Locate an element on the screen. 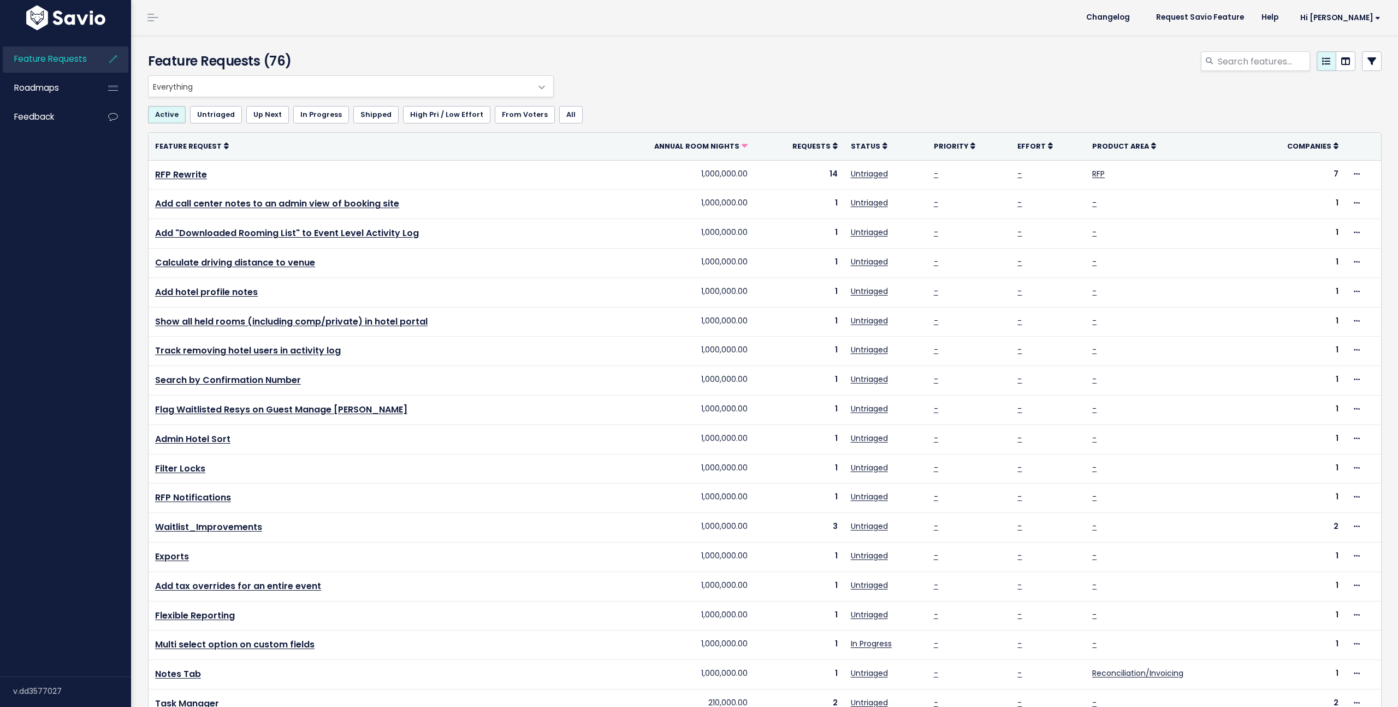 The height and width of the screenshot is (707, 1398). a: Requests is located at coordinates (815, 146).